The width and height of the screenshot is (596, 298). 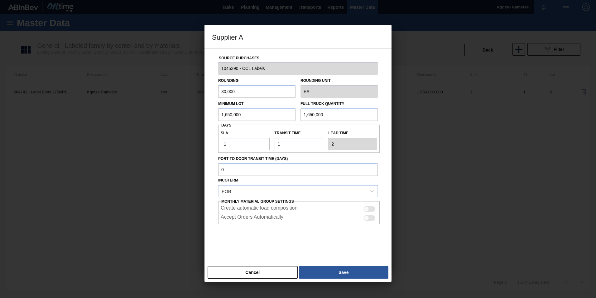 I want to click on label: Source Purchases, so click(x=239, y=58).